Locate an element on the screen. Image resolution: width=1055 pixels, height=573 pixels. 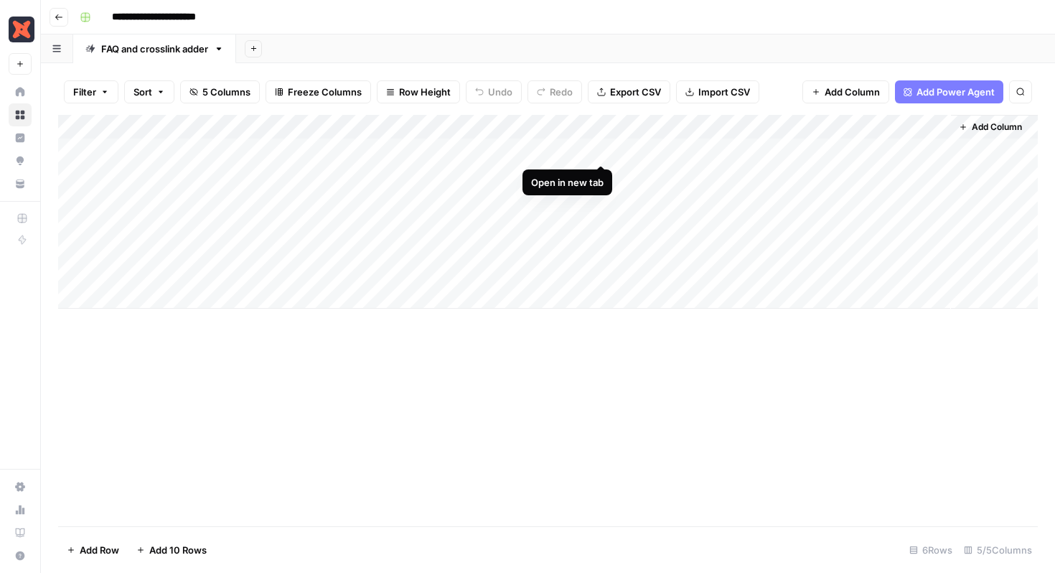
div: 6 Rows is located at coordinates (931, 550).